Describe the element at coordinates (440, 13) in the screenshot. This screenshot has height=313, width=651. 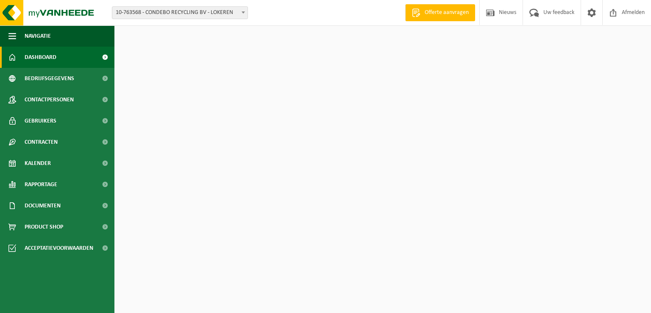
I see `a: Offerte aanvragen` at that location.